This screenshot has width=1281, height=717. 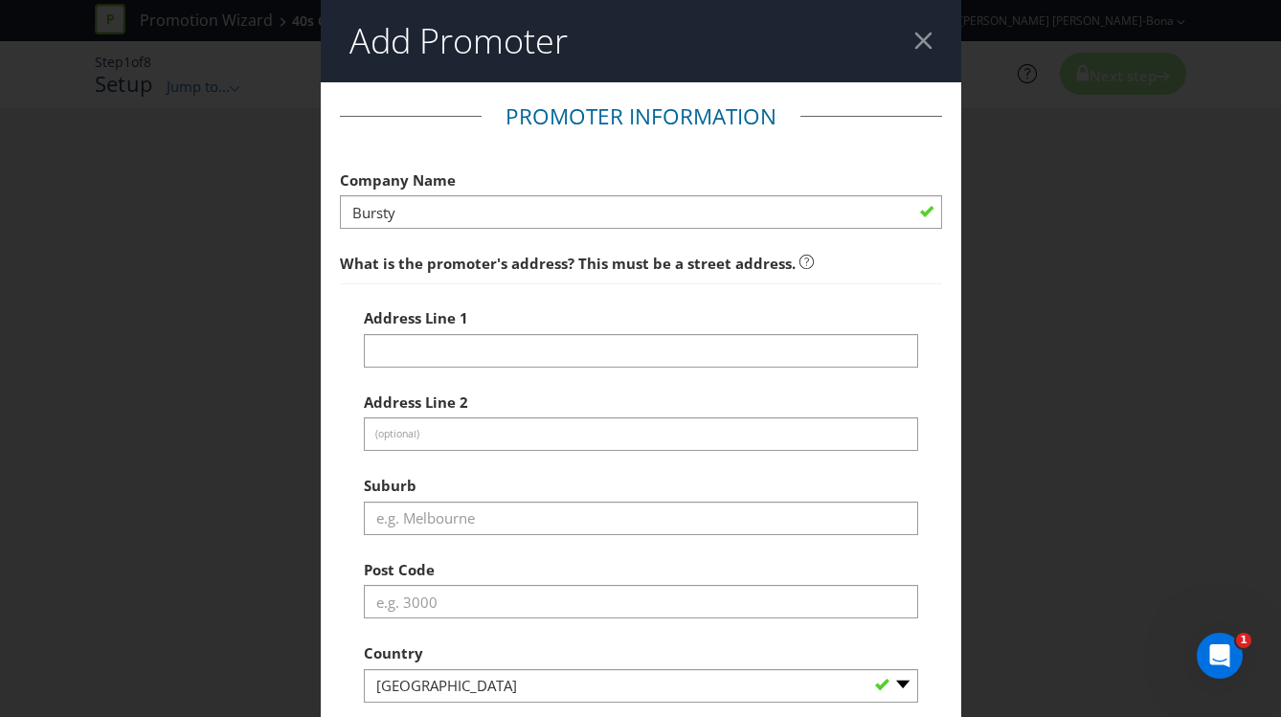 What do you see at coordinates (415, 318) in the screenshot?
I see `span: Address Line 1` at bounding box center [415, 318].